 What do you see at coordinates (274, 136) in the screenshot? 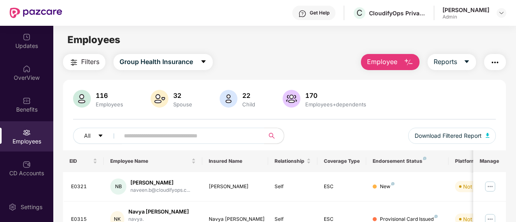
I see `button: search` at bounding box center [274, 136].